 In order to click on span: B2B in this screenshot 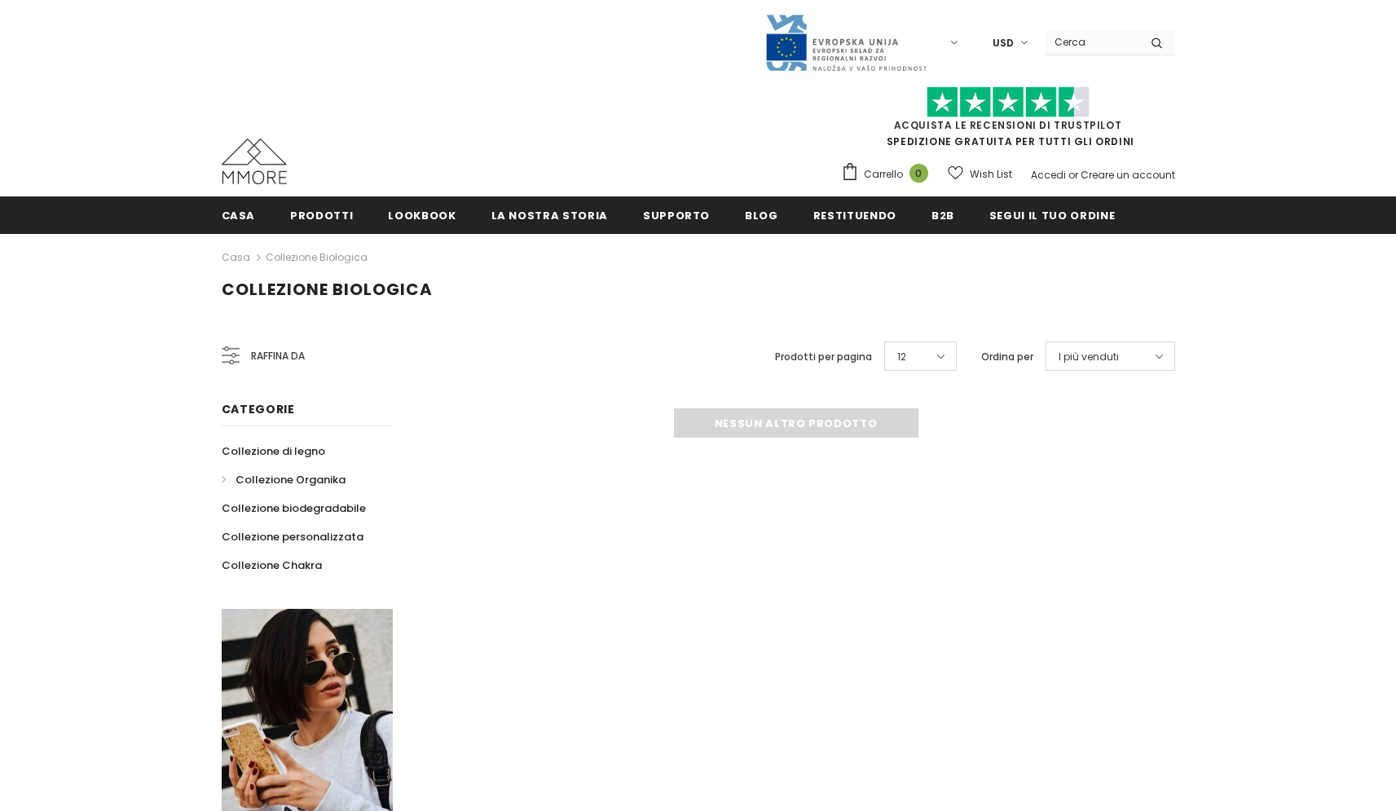, I will do `click(943, 215)`.